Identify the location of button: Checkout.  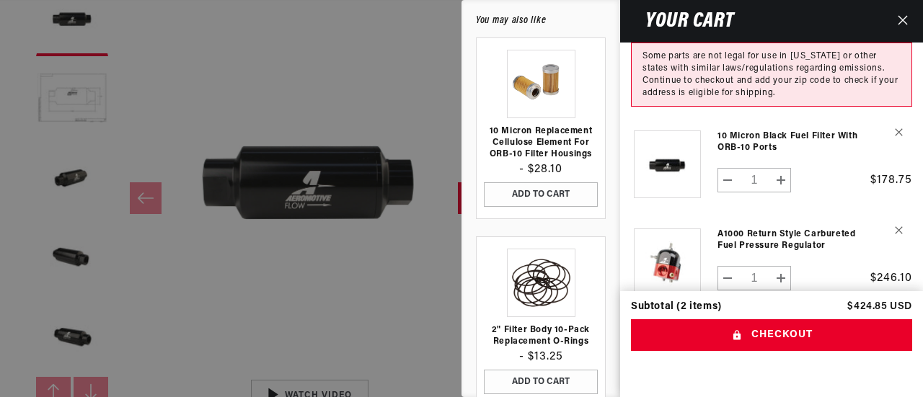
(772, 335).